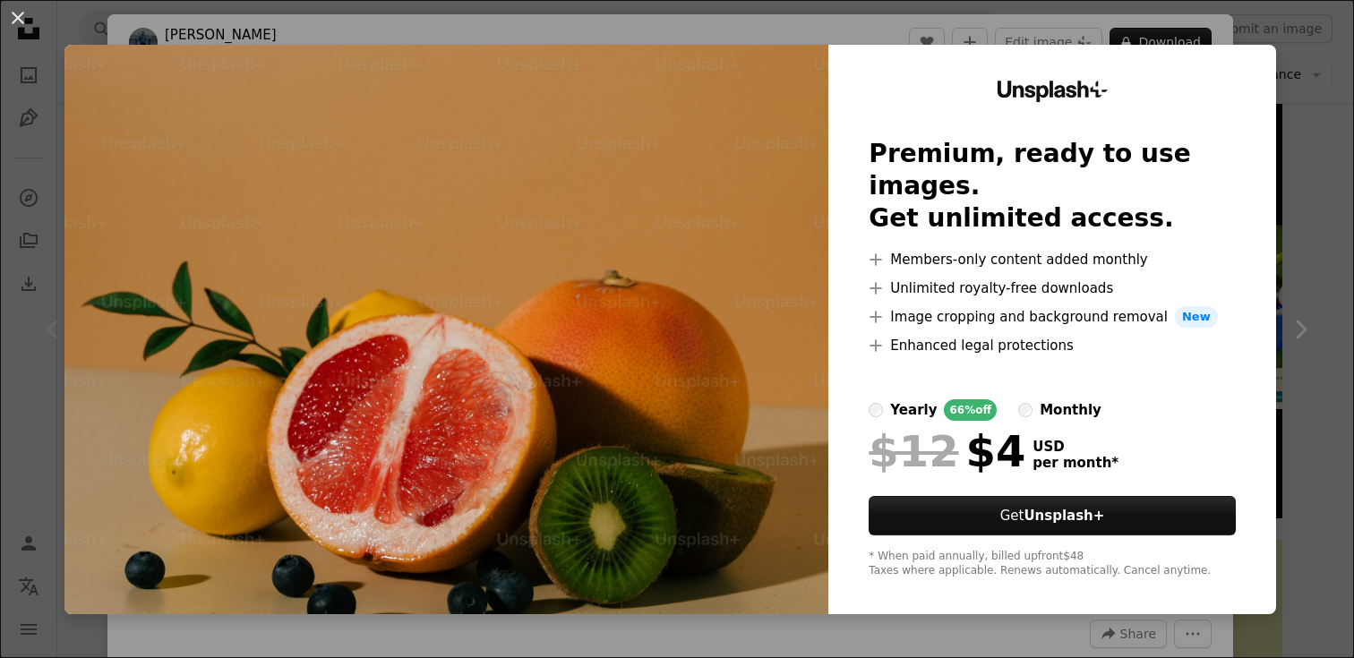  What do you see at coordinates (1051, 186) in the screenshot?
I see `h2: Premium, ready to use images. Get unlimited access.` at bounding box center [1051, 186].